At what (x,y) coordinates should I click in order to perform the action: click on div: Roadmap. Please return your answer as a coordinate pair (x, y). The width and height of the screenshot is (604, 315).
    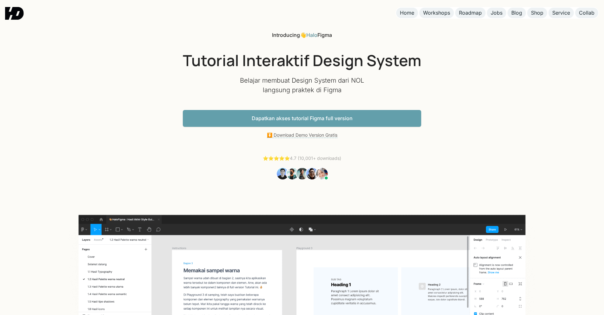
    Looking at the image, I should click on (471, 13).